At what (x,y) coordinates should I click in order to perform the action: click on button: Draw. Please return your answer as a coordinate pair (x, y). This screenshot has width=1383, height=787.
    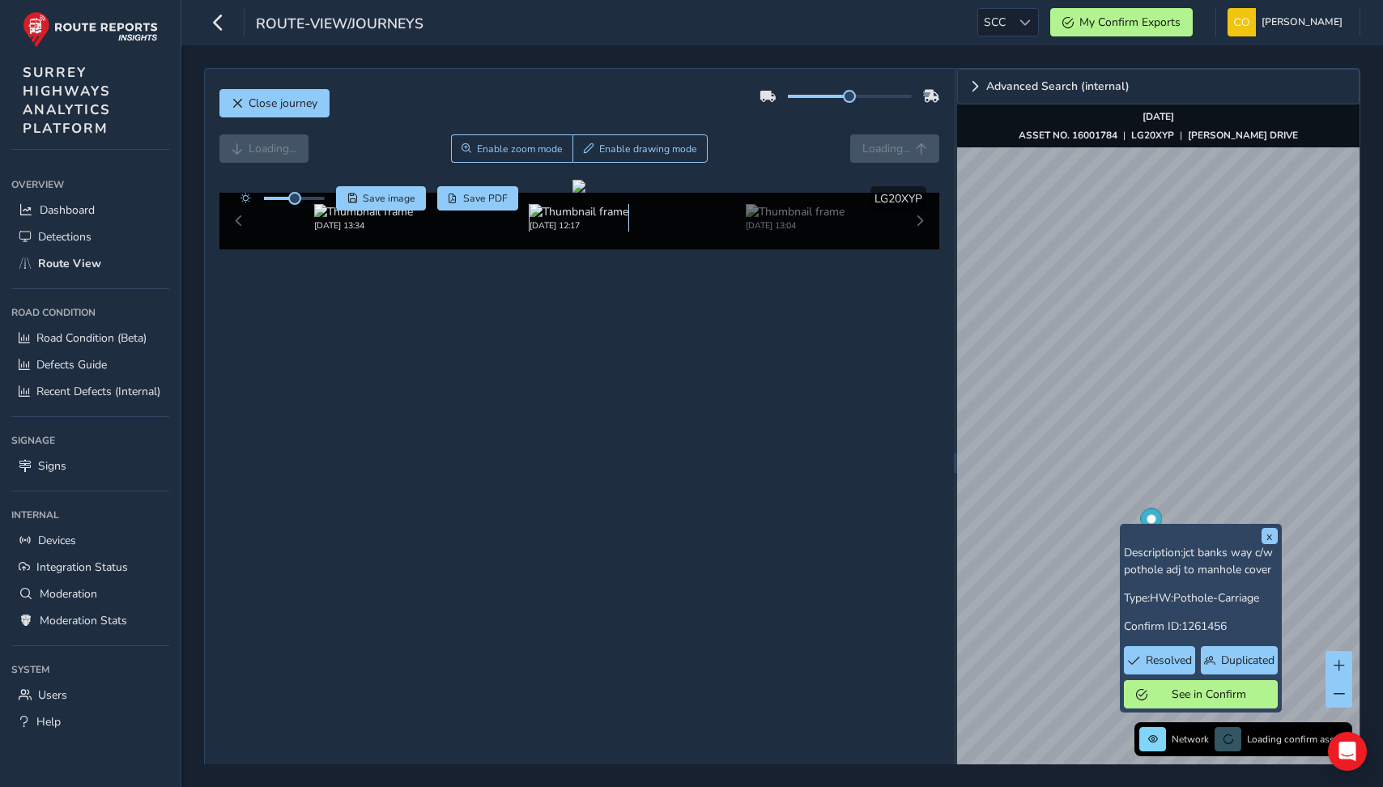
    Looking at the image, I should click on (640, 148).